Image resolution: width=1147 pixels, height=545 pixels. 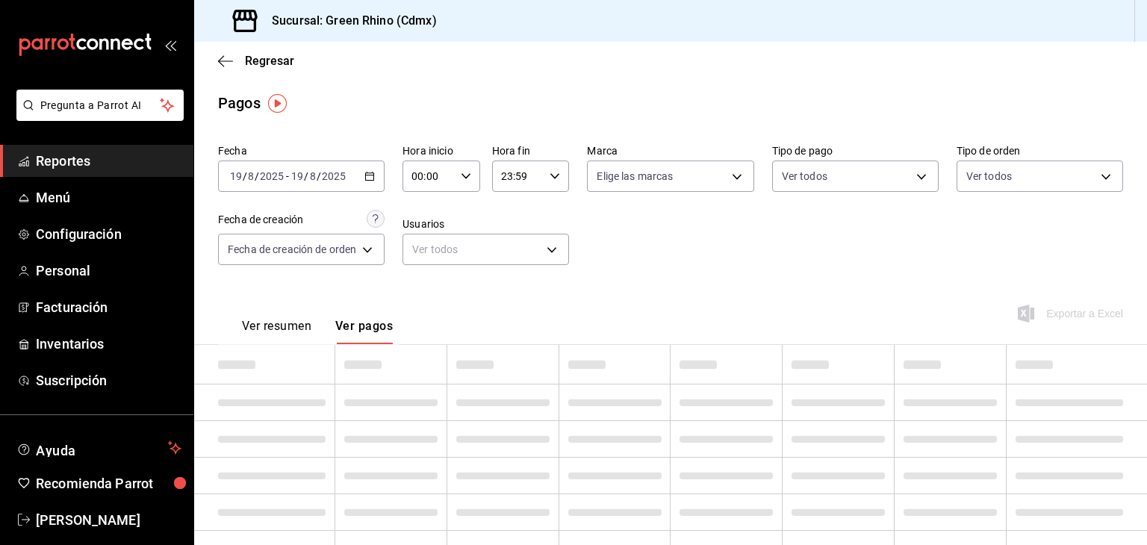 What do you see at coordinates (301, 151) in the screenshot?
I see `label: Fecha` at bounding box center [301, 151].